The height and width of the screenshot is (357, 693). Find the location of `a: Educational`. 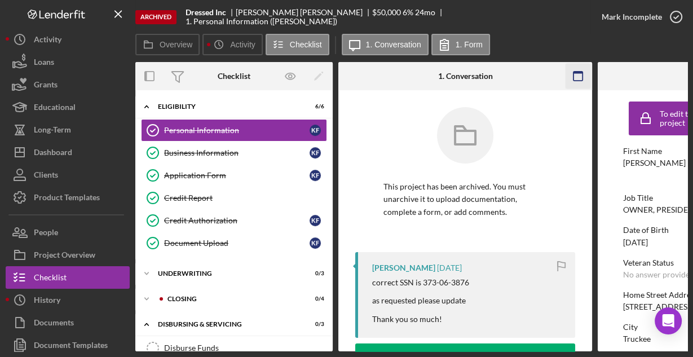

a: Educational is located at coordinates (68, 107).